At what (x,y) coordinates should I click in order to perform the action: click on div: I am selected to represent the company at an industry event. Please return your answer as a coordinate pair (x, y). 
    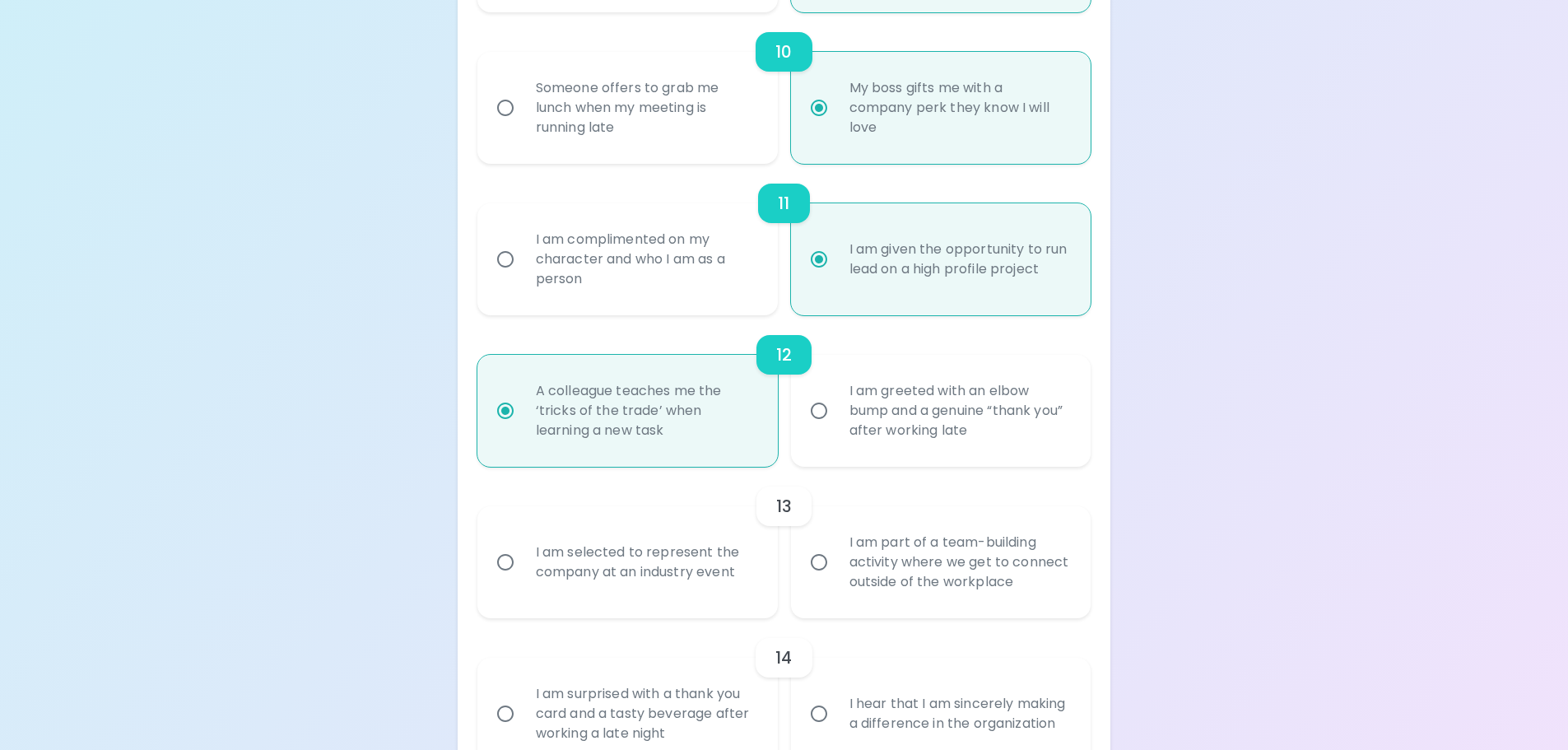
    Looking at the image, I should click on (645, 562).